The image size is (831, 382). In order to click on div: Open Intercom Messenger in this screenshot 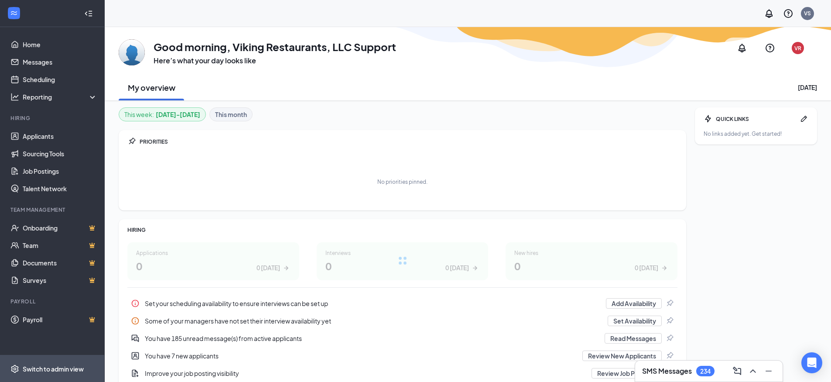, I will do `click(812, 363)`.